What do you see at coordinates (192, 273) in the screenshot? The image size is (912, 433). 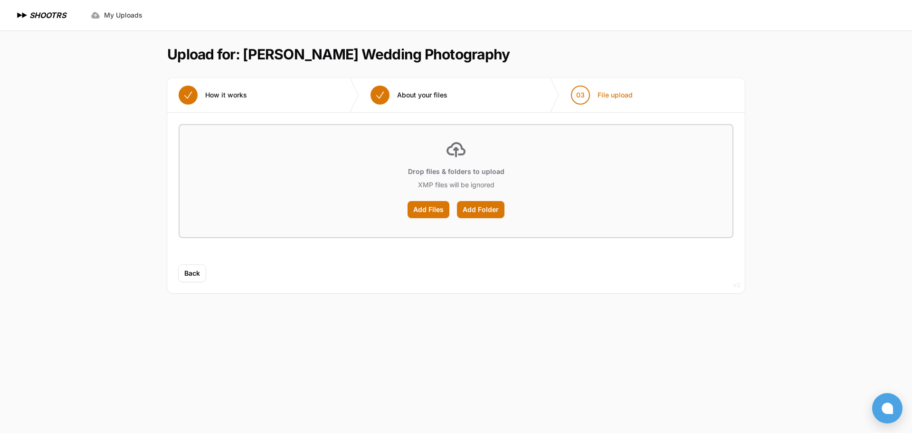 I see `span: Back` at bounding box center [192, 273].